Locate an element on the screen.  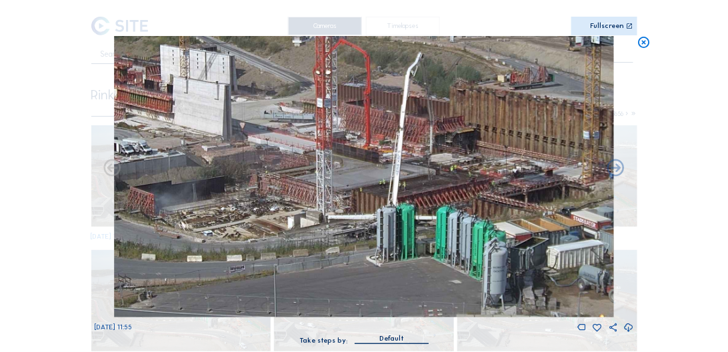
i: Forward is located at coordinates (112, 169).